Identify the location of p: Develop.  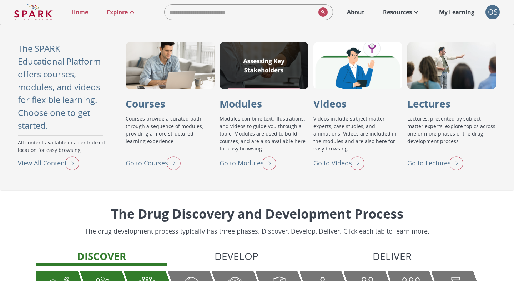
(236, 256).